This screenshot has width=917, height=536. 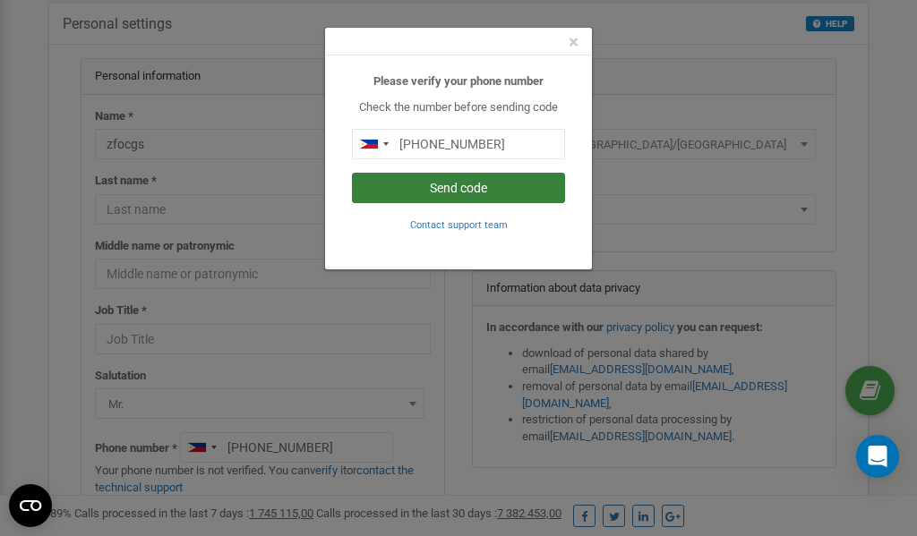 I want to click on div: Open Intercom Messenger, so click(x=878, y=457).